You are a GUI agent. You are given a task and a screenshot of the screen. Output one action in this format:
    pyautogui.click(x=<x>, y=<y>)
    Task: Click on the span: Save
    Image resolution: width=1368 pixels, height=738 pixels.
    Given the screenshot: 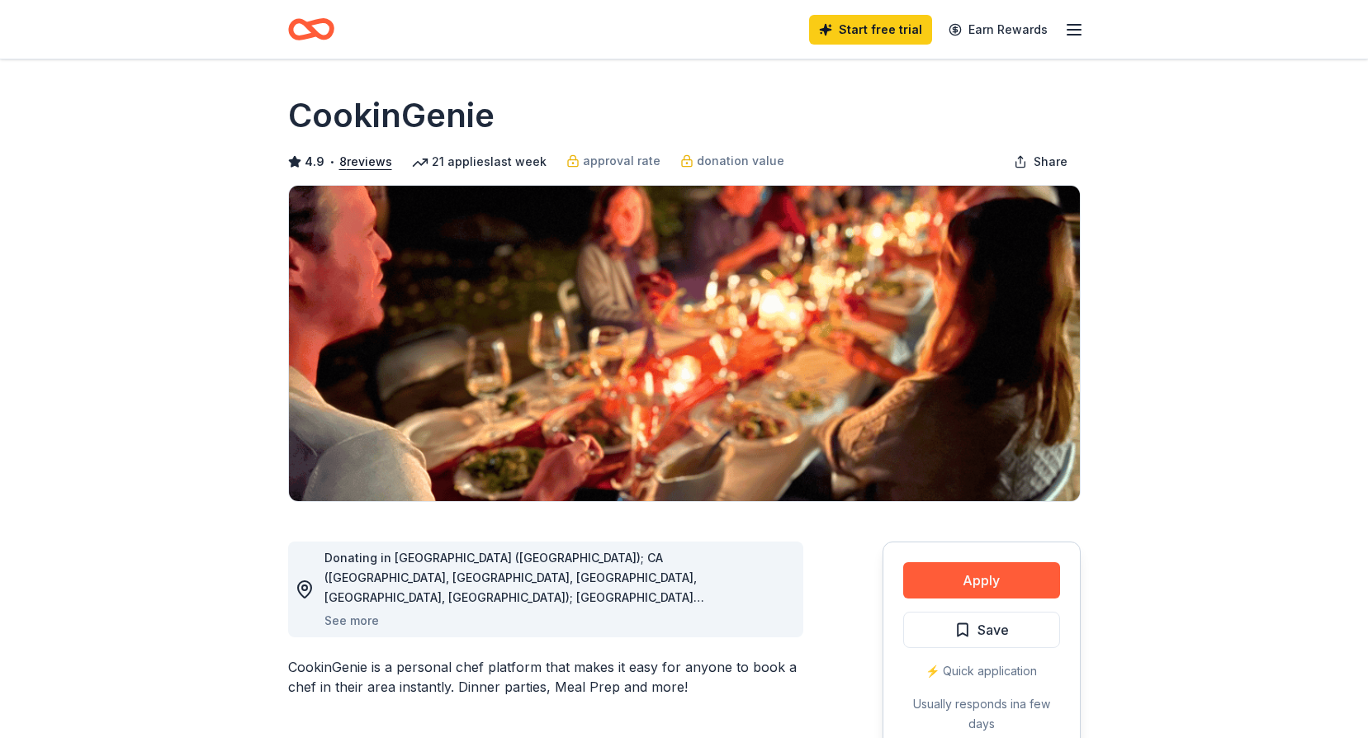 What is the action you would take?
    pyautogui.click(x=993, y=630)
    